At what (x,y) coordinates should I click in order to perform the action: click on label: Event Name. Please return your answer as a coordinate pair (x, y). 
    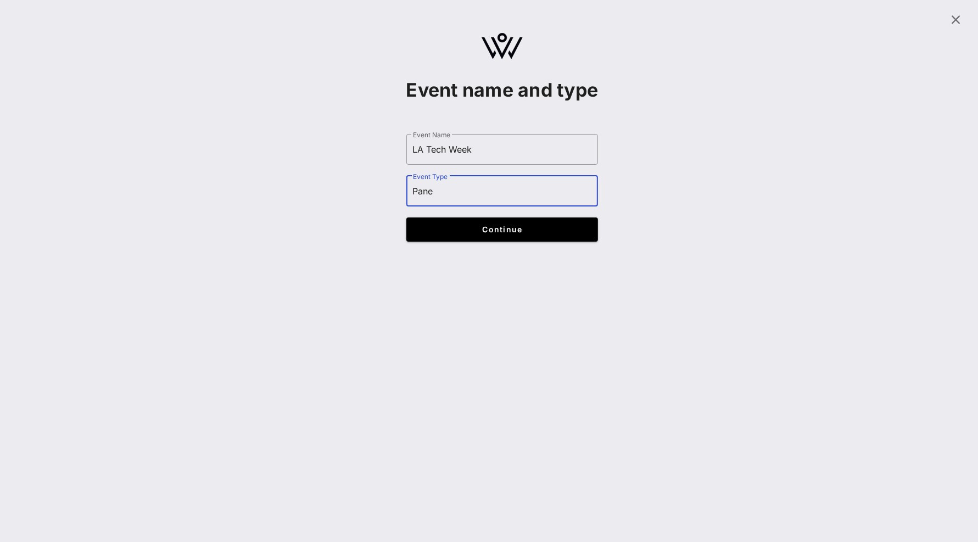
    Looking at the image, I should click on (431, 134).